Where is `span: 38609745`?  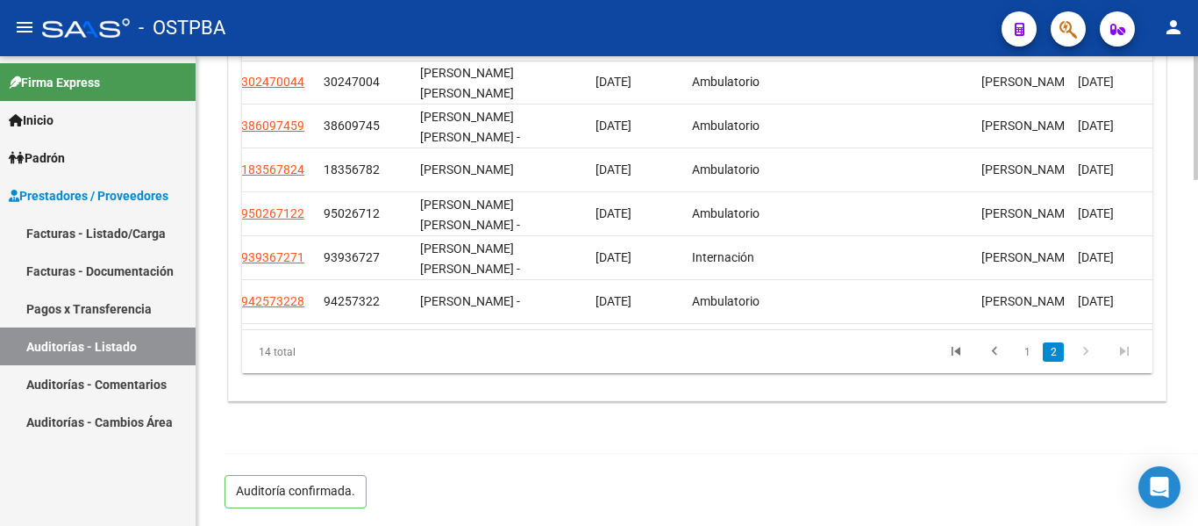
span: 38609745 is located at coordinates (352, 125).